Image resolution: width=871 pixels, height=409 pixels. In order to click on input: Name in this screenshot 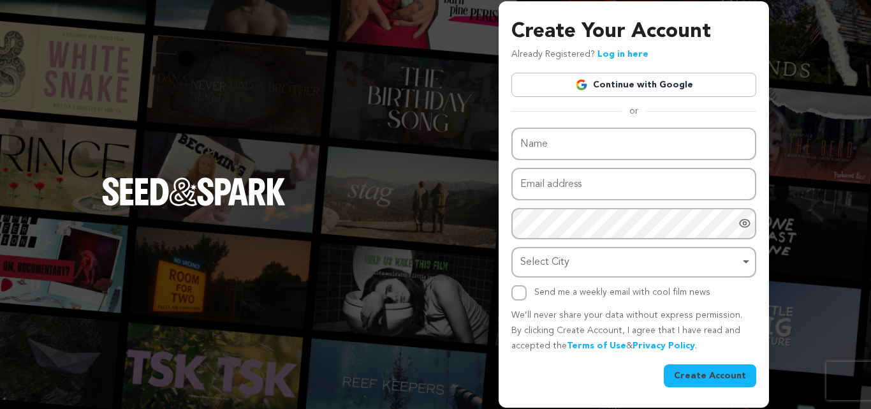, I will do `click(633, 143)`.